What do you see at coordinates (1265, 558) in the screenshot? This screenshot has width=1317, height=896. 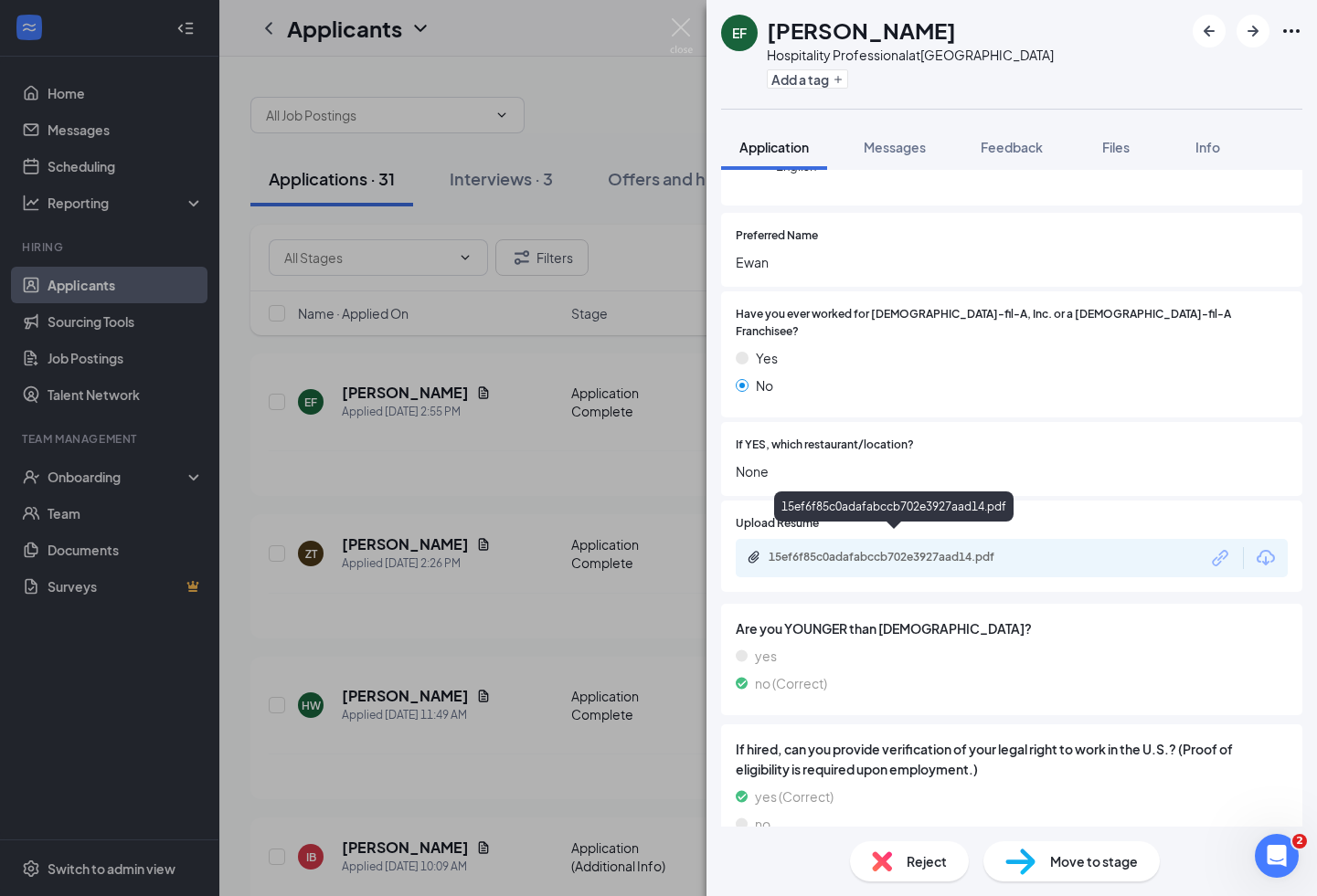 I see `svg: Download` at bounding box center [1265, 558].